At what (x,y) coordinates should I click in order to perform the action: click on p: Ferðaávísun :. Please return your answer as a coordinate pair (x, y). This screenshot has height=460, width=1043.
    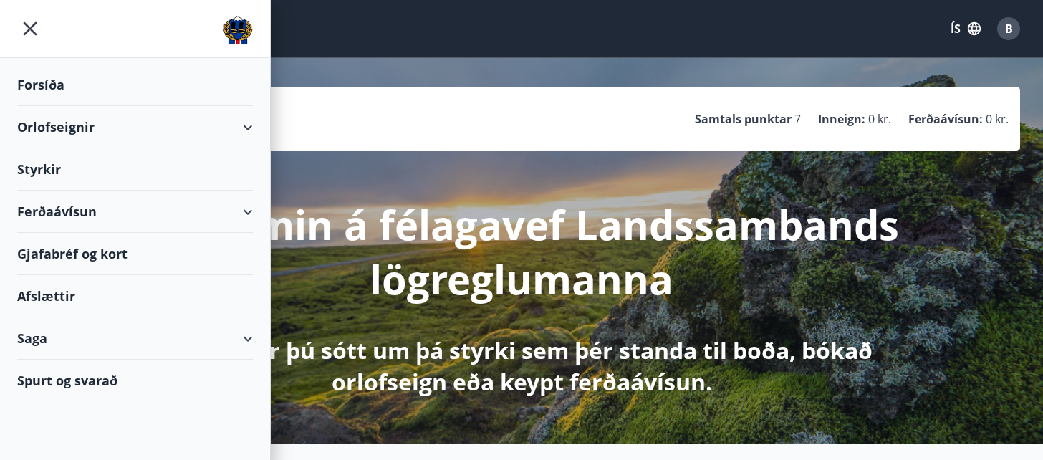
    Looking at the image, I should click on (946, 119).